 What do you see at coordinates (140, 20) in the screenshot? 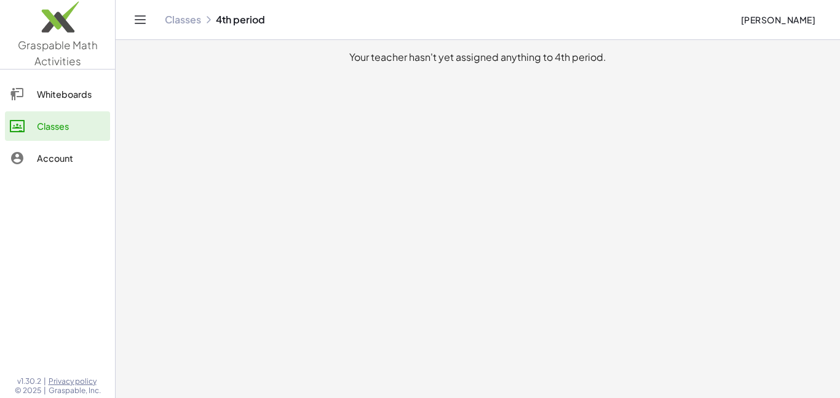
I see `button: Toggle navigation` at bounding box center [140, 20].